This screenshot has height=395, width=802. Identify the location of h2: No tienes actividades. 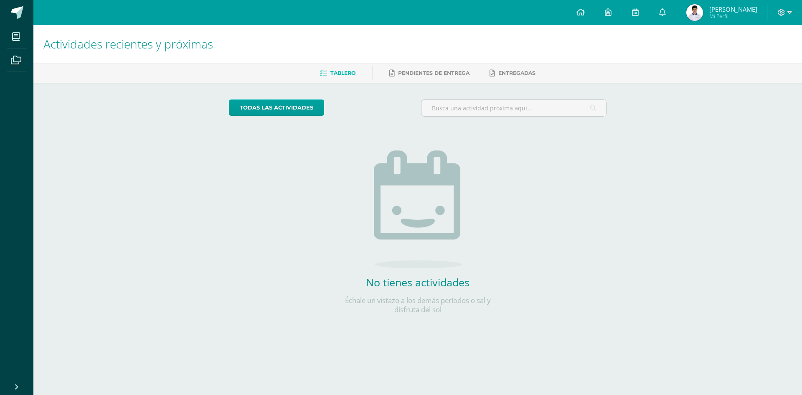
(418, 282).